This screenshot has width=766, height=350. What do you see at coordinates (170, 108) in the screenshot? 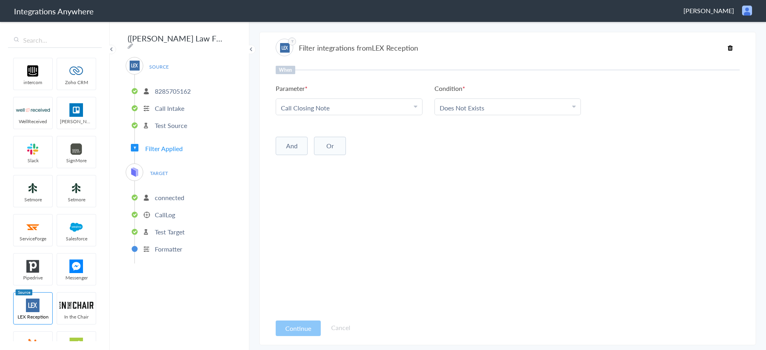
I see `p: Call Intake` at bounding box center [170, 108].